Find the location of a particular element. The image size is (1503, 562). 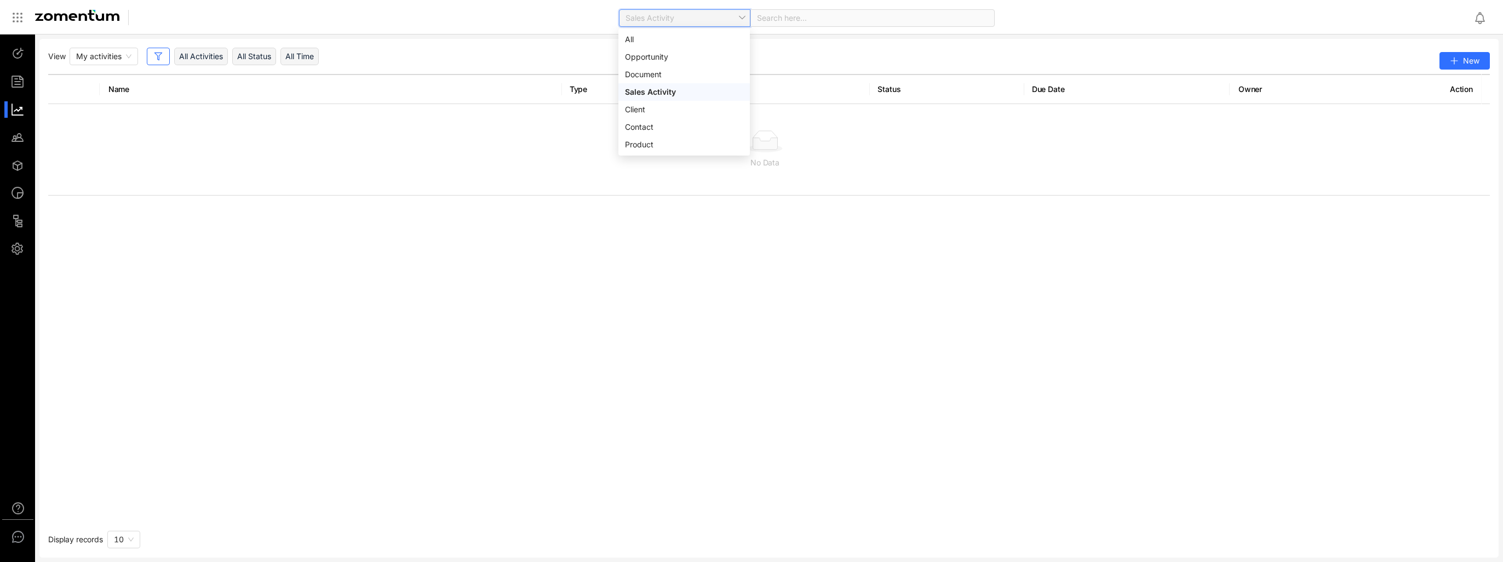

div: All Activities is located at coordinates (201, 56).